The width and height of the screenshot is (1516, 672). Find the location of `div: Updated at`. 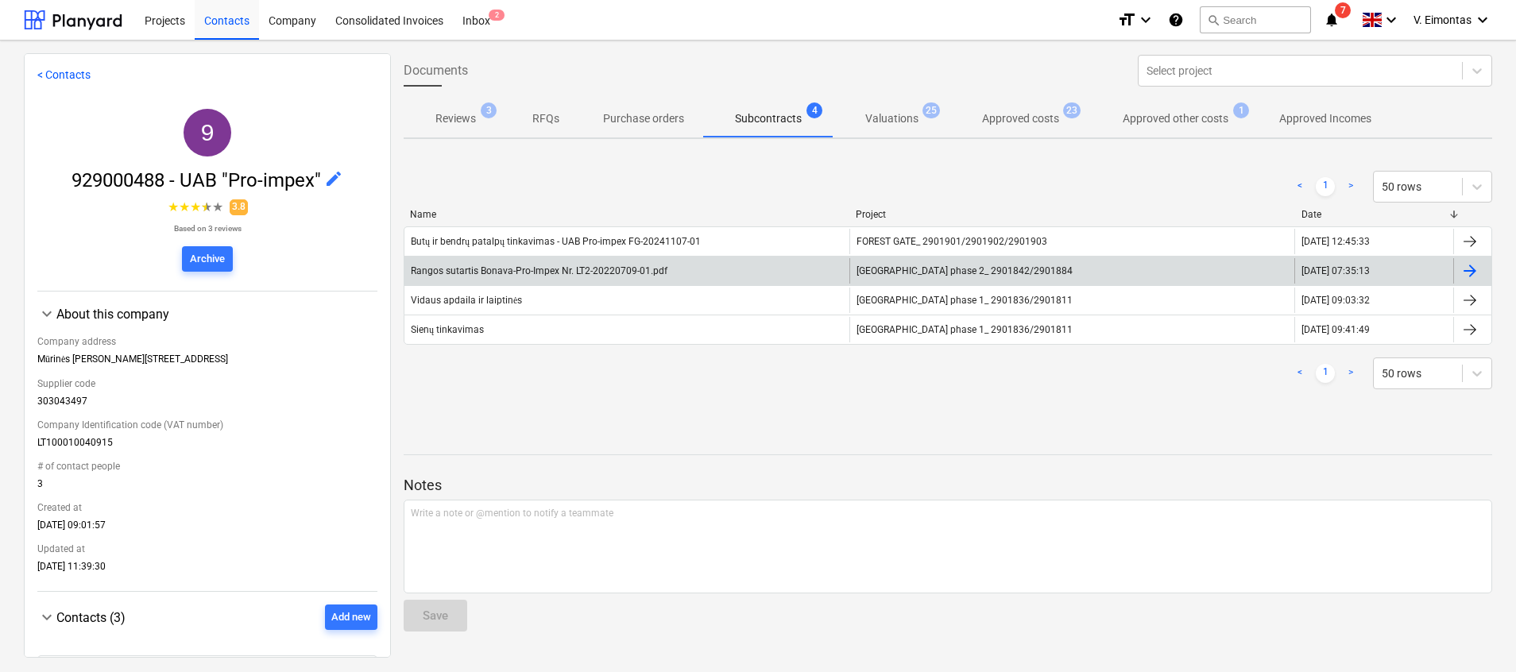

div: Updated at is located at coordinates (207, 549).